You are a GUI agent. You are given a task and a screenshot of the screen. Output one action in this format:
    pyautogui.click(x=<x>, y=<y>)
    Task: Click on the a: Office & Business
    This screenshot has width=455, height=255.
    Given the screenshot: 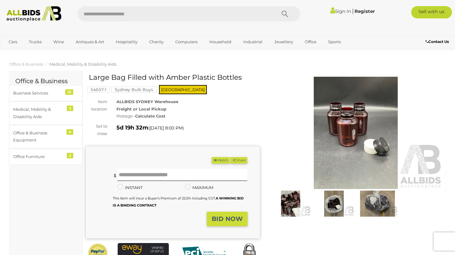 What is the action you would take?
    pyautogui.click(x=26, y=64)
    